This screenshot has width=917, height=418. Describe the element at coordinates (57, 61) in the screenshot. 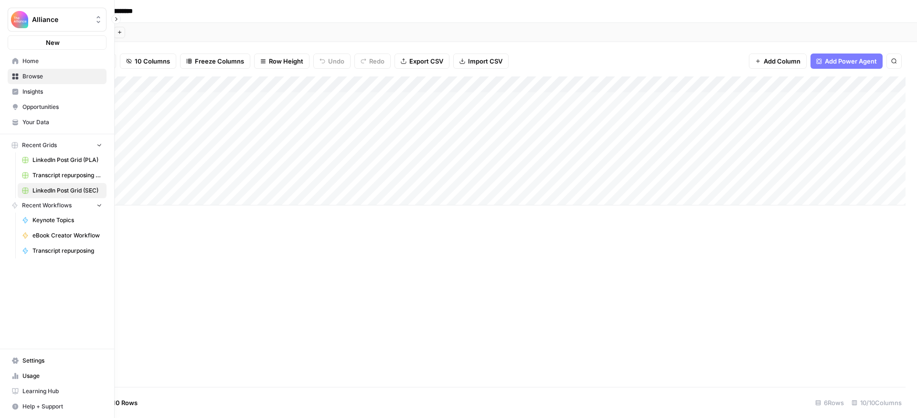

I see `a: Home` at that location.